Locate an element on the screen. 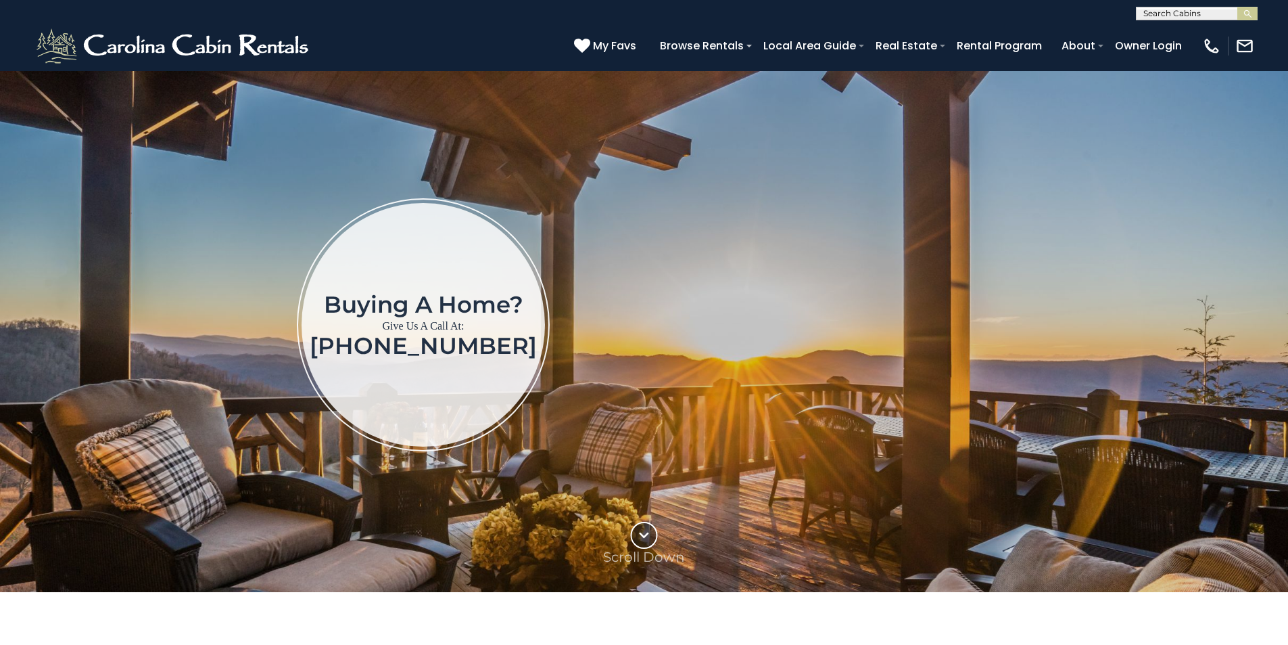 This screenshot has height=645, width=1288. a: Rental Program is located at coordinates (1000, 45).